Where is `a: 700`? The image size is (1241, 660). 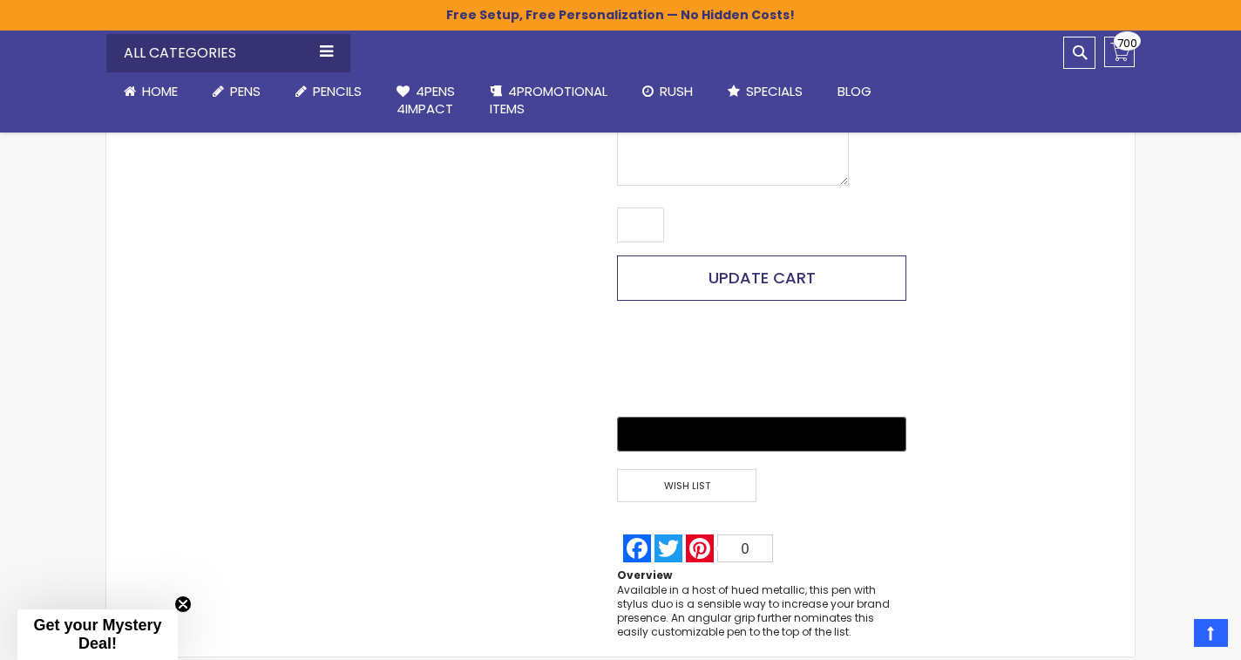
a: 700 is located at coordinates (1119, 51).